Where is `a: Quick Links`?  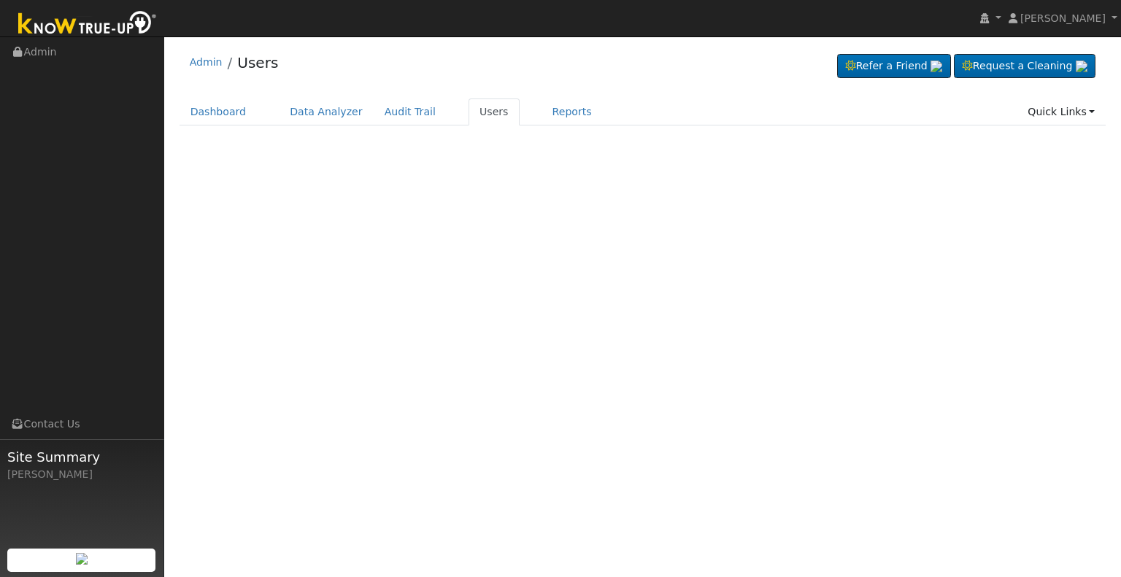 a: Quick Links is located at coordinates (1061, 112).